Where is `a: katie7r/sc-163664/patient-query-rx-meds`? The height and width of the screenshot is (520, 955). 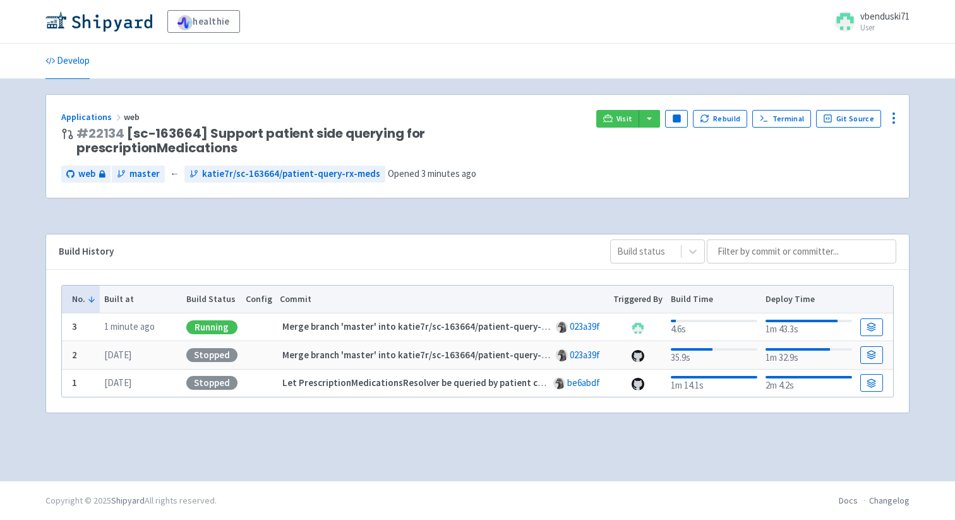 a: katie7r/sc-163664/patient-query-rx-meds is located at coordinates (285, 174).